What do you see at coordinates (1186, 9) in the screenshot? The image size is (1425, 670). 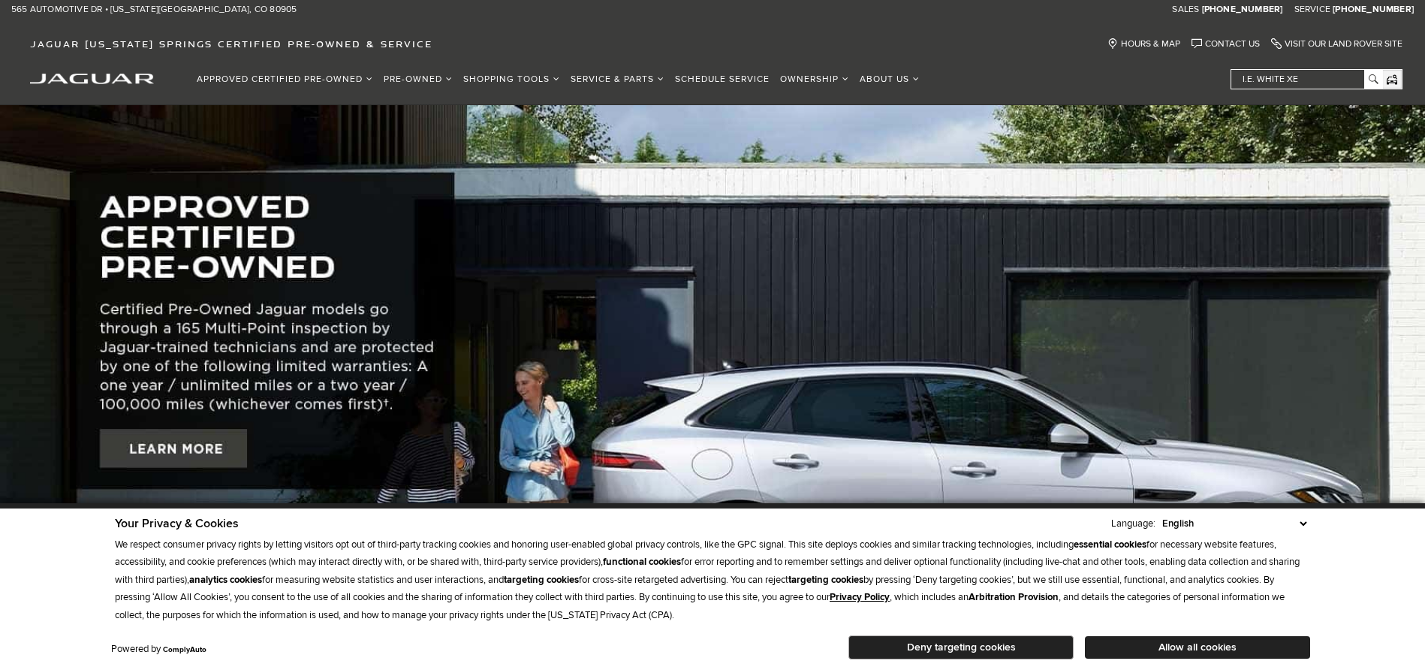 I see `span: Sales` at bounding box center [1186, 9].